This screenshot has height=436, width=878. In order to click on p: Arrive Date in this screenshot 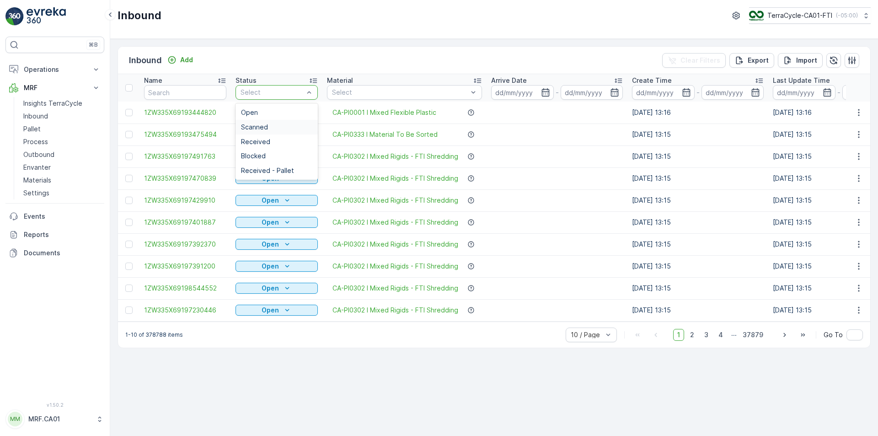, I will do `click(509, 80)`.